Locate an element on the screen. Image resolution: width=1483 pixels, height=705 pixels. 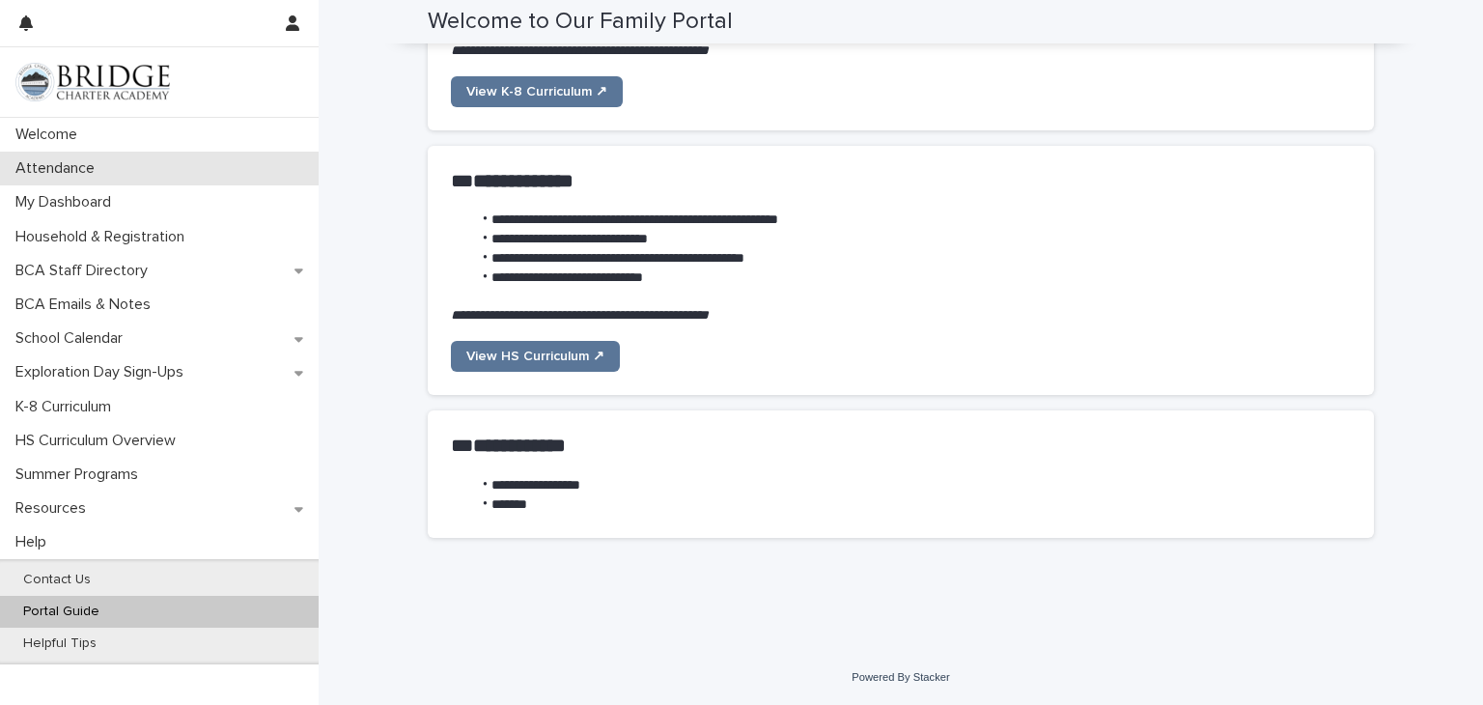
p: K-8 Curriculum is located at coordinates (67, 406).